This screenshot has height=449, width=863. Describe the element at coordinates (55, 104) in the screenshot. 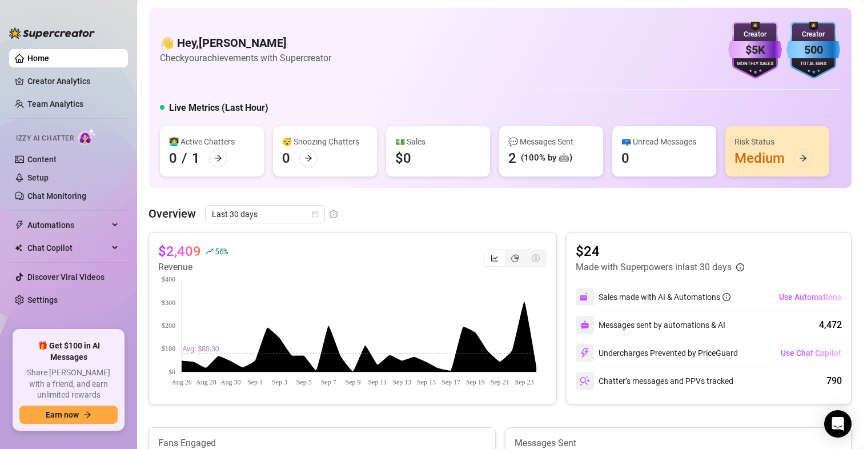

I see `a: Team Analytics` at that location.